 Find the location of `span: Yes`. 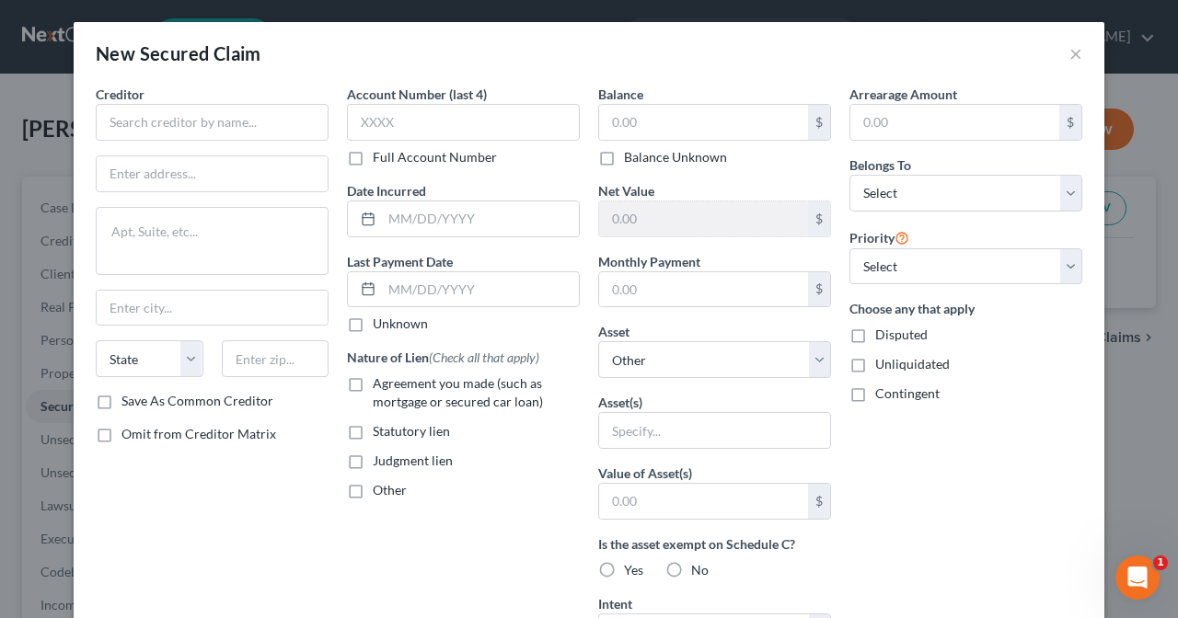

span: Yes is located at coordinates (633, 570).